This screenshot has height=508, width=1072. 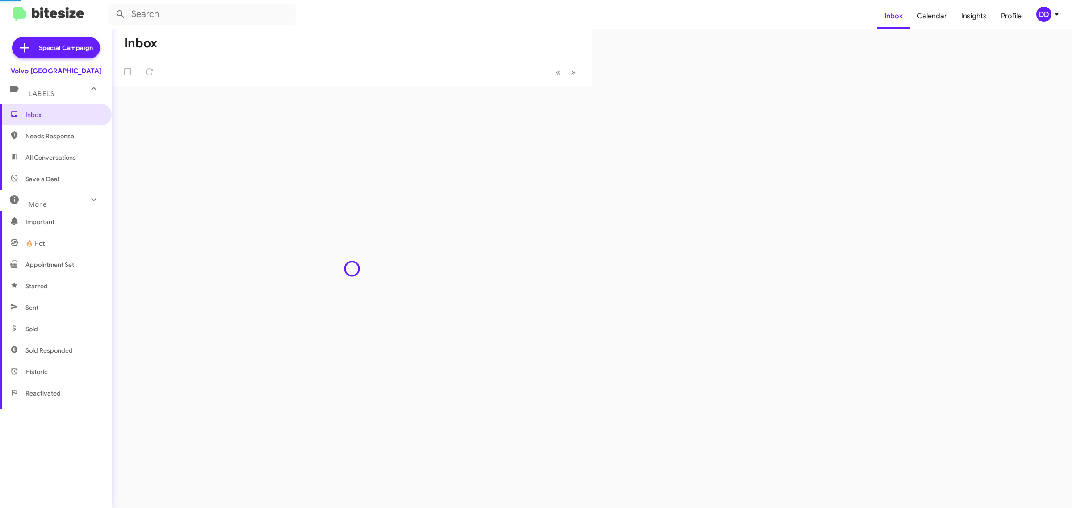 I want to click on span: Sold, so click(x=32, y=329).